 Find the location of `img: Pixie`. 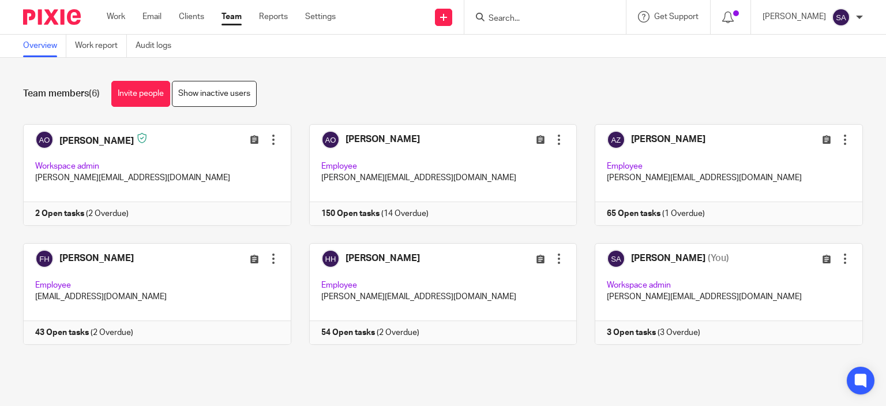

img: Pixie is located at coordinates (52, 17).